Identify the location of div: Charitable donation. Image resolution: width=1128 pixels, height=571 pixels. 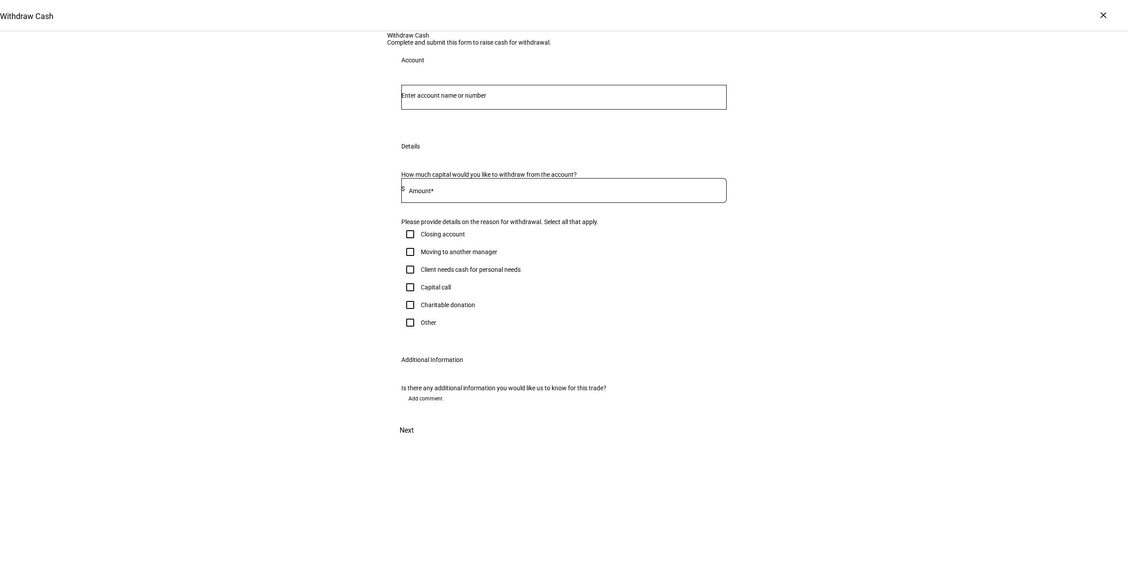
(448, 305).